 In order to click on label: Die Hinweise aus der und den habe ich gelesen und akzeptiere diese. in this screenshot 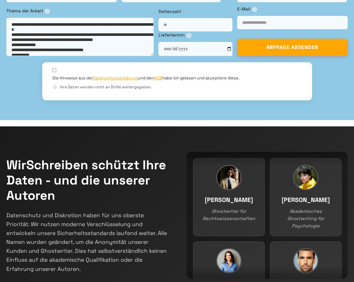, I will do `click(146, 78)`.